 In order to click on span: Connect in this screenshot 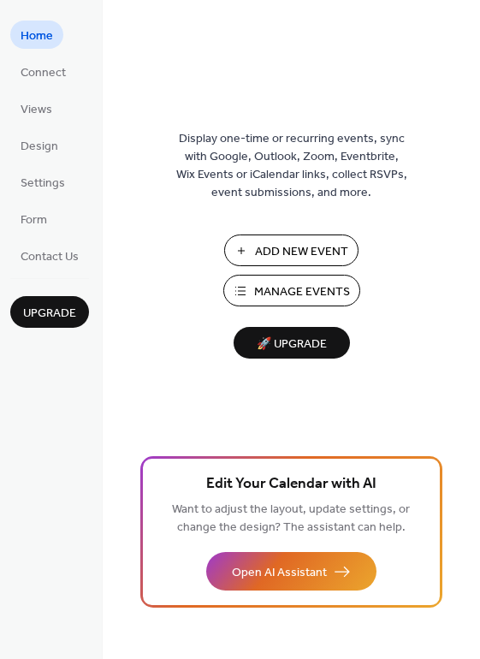, I will do `click(43, 73)`.